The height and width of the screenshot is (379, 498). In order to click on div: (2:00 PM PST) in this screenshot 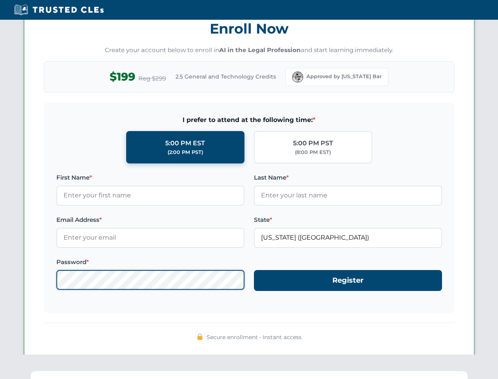, I will do `click(185, 152)`.